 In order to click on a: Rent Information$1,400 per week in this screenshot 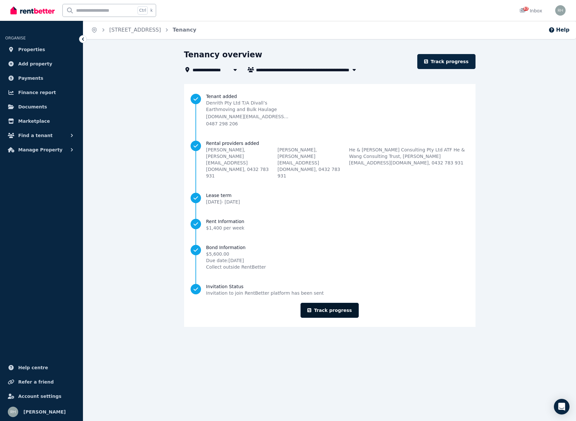, I will do `click(330, 225)`.